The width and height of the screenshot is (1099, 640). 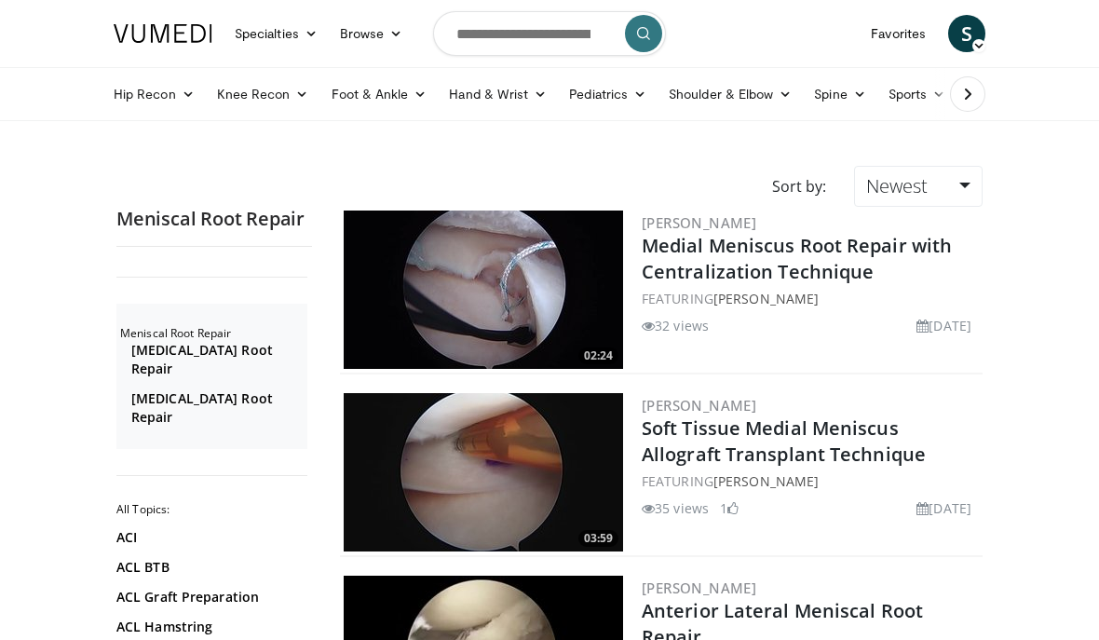 What do you see at coordinates (839, 94) in the screenshot?
I see `a: Spine` at bounding box center [839, 94].